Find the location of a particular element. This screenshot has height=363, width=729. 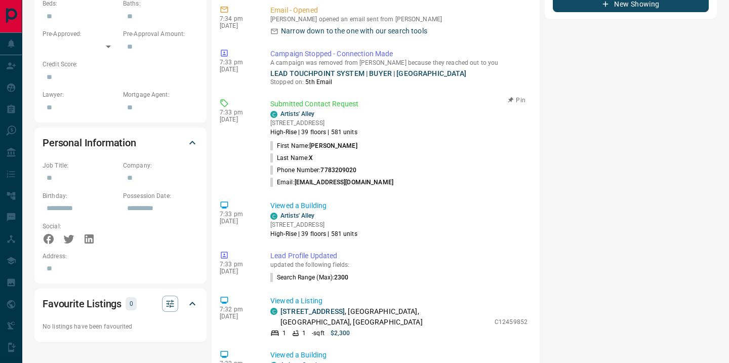

p: Narrow down to the one with our search tools is located at coordinates (354, 31).